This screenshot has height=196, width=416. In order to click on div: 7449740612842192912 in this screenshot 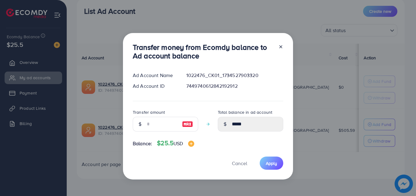, I will do `click(235, 86)`.